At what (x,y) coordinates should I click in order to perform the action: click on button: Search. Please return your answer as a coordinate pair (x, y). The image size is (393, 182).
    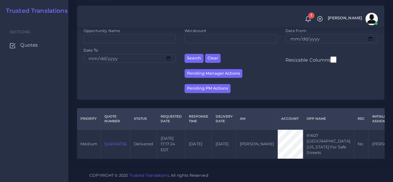
    Looking at the image, I should click on (194, 58).